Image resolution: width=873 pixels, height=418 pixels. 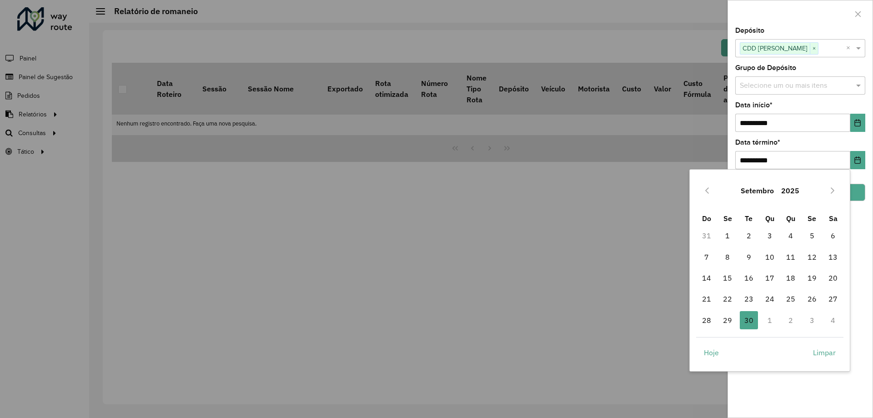 What do you see at coordinates (770, 236) in the screenshot?
I see `span: 3` at bounding box center [770, 236].